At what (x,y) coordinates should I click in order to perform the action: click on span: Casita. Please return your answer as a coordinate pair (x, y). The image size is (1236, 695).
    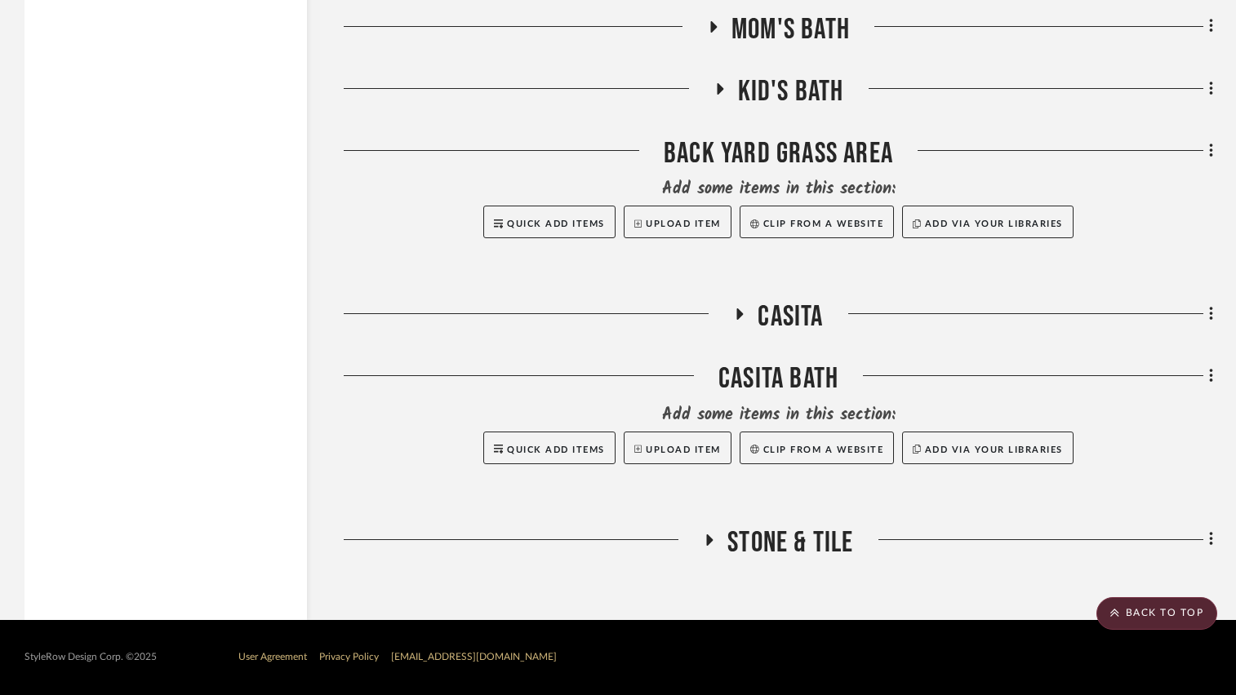
    Looking at the image, I should click on (790, 317).